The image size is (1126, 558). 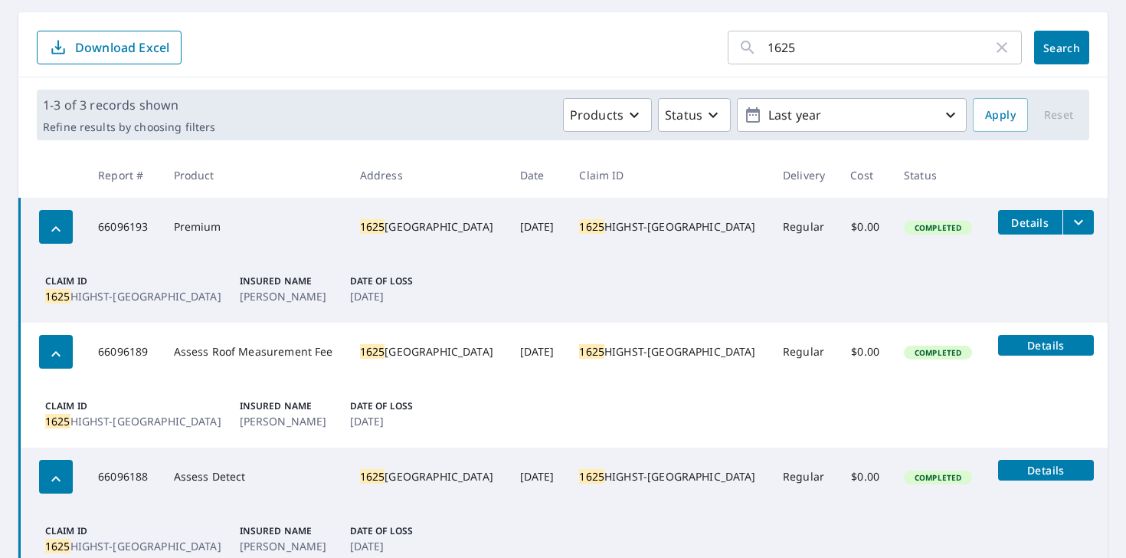 What do you see at coordinates (254, 227) in the screenshot?
I see `td: Premium` at bounding box center [254, 227].